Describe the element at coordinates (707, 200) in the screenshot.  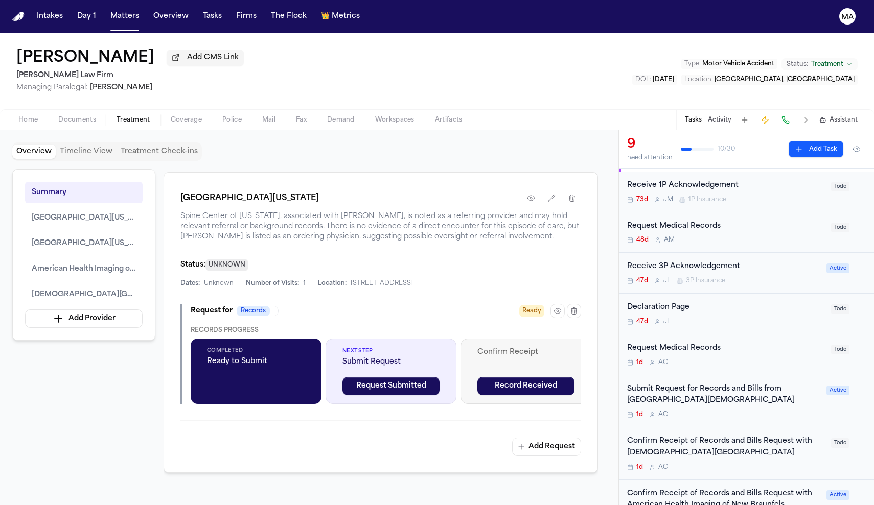
I see `span: 1P Insurance` at that location.